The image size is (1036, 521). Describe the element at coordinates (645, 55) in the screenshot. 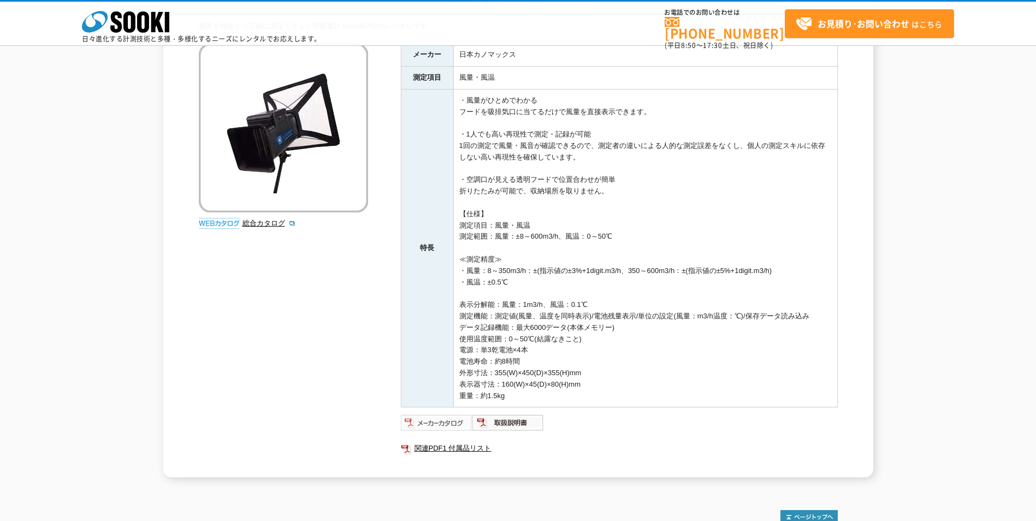

I see `td: 日本カノマックス` at that location.